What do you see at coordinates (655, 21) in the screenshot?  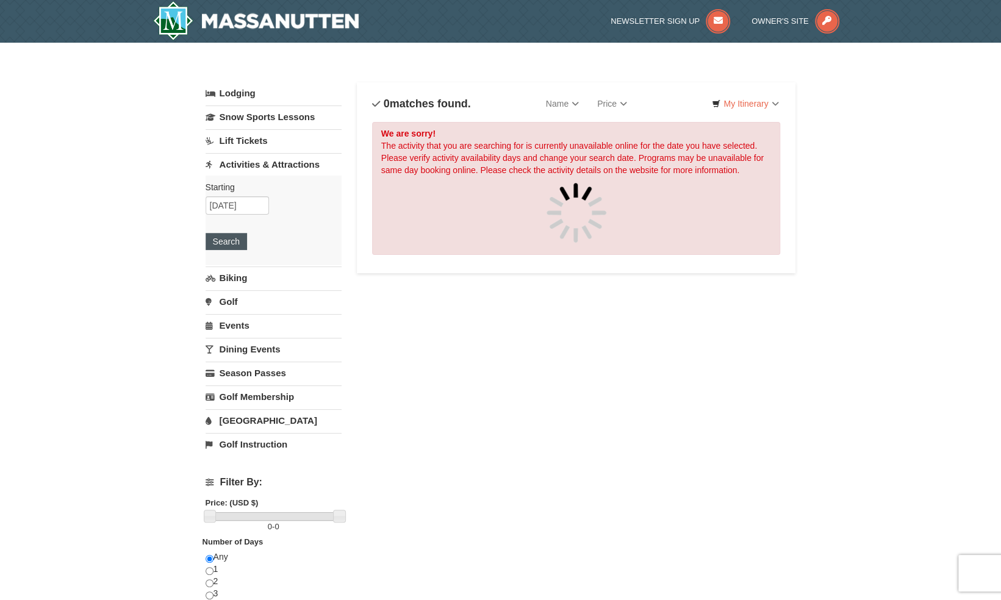 I see `span: Newsletter Sign Up` at bounding box center [655, 21].